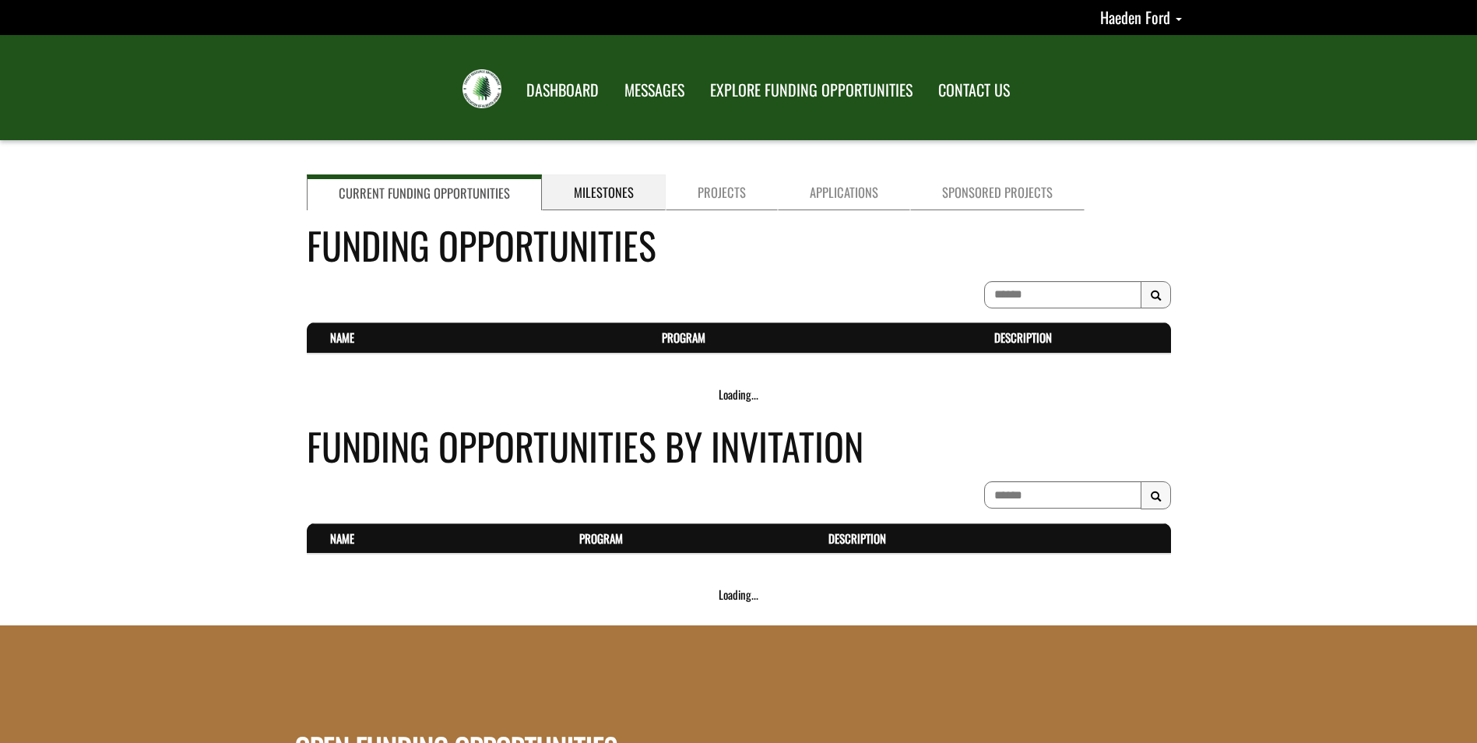 This screenshot has height=743, width=1477. I want to click on img: FRIAA Submissions Portal, so click(482, 89).